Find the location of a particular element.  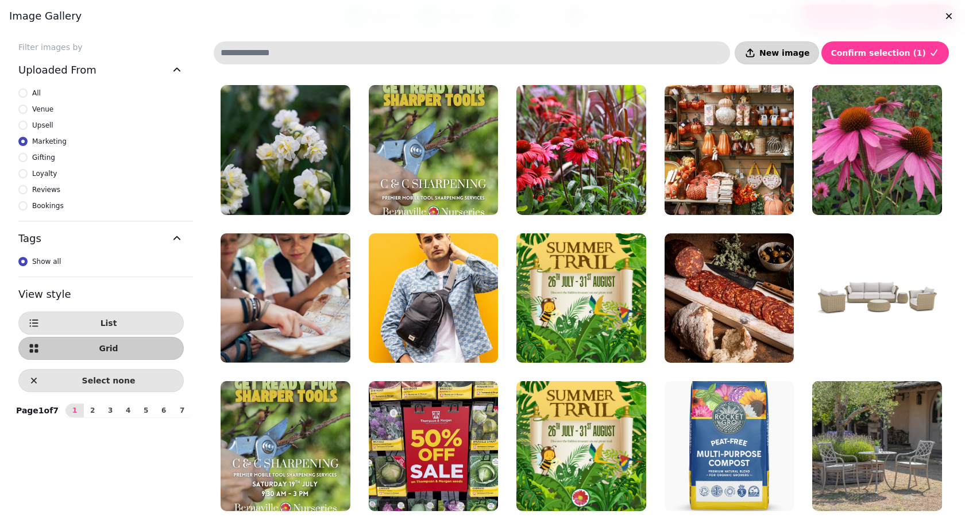

button: Tags is located at coordinates (101, 238).